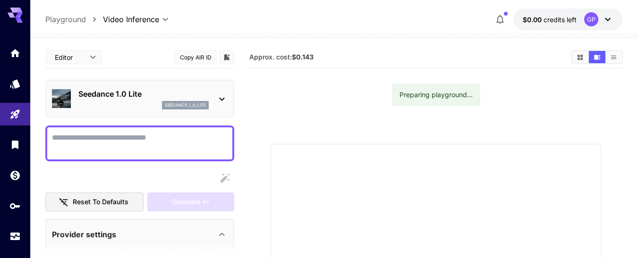 The height and width of the screenshot is (258, 638). What do you see at coordinates (227, 57) in the screenshot?
I see `button: Add to library` at bounding box center [227, 57].